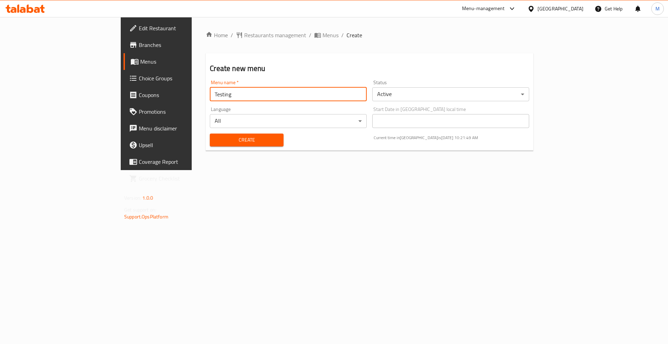 This screenshot has width=668, height=344. I want to click on span: Grocery Checklist, so click(183, 178).